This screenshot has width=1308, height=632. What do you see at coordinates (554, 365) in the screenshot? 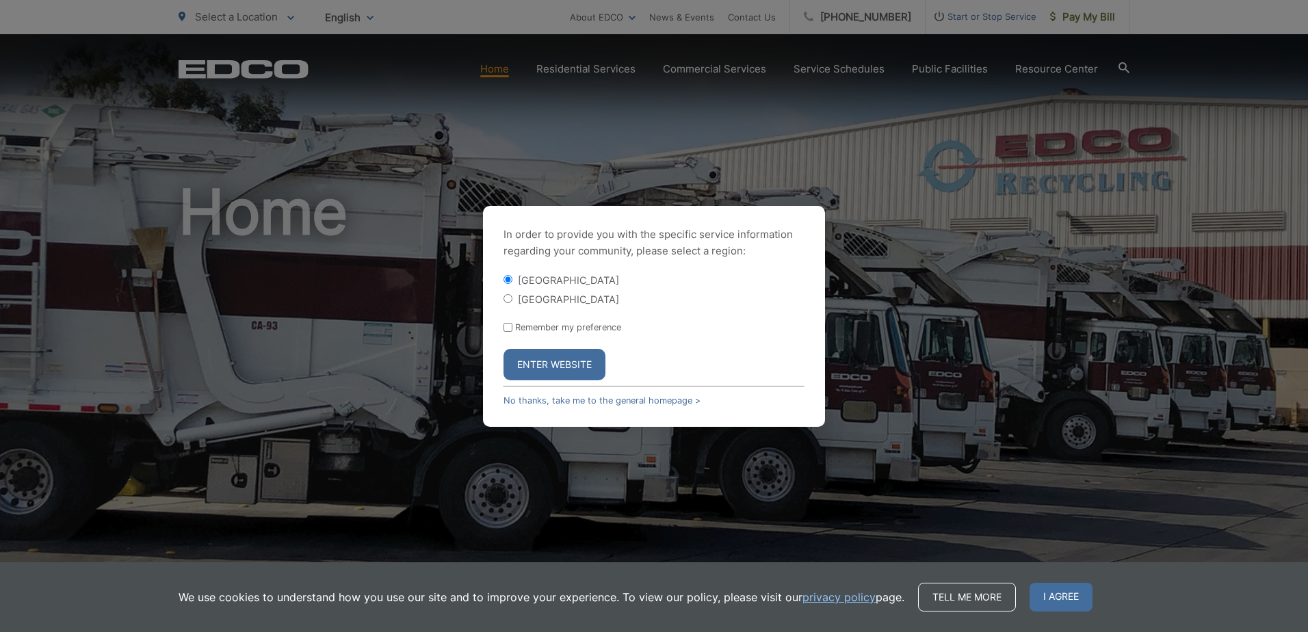
I see `button: Enter Website` at bounding box center [554, 365].